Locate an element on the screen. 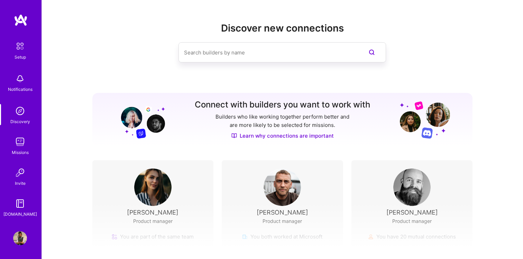  div: Missions is located at coordinates (20, 152).